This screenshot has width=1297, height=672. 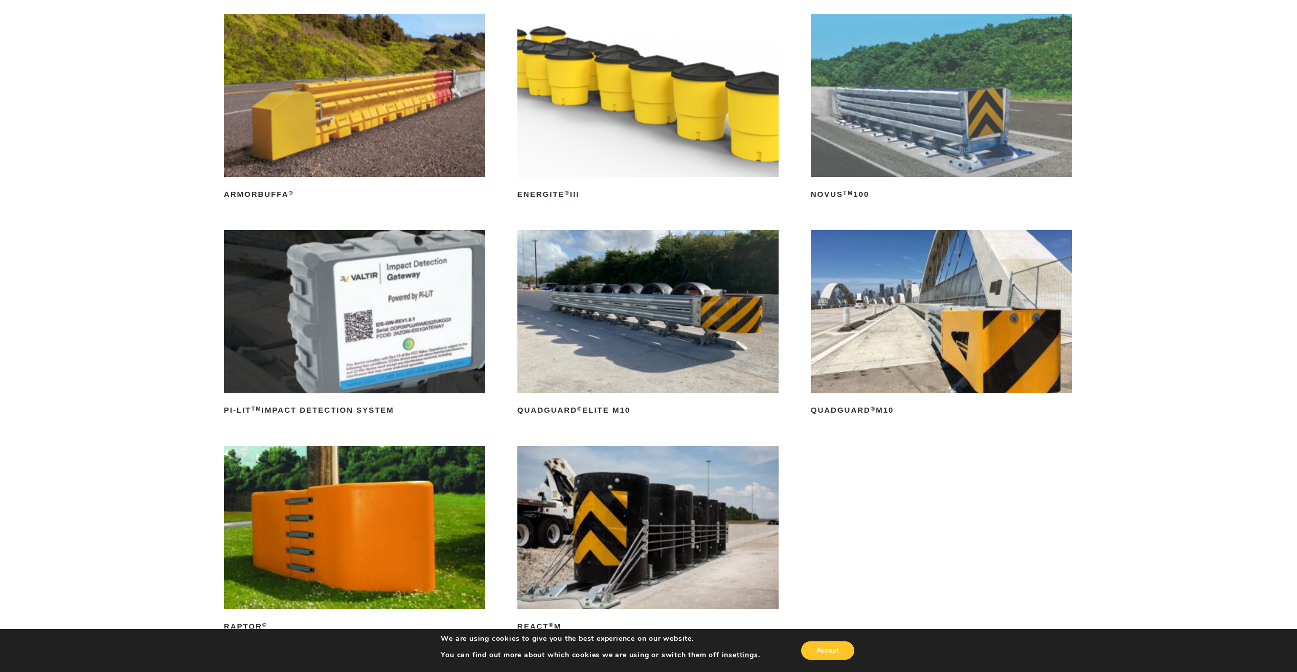 I want to click on h2: PI-LIT Impact Detection System, so click(x=354, y=410).